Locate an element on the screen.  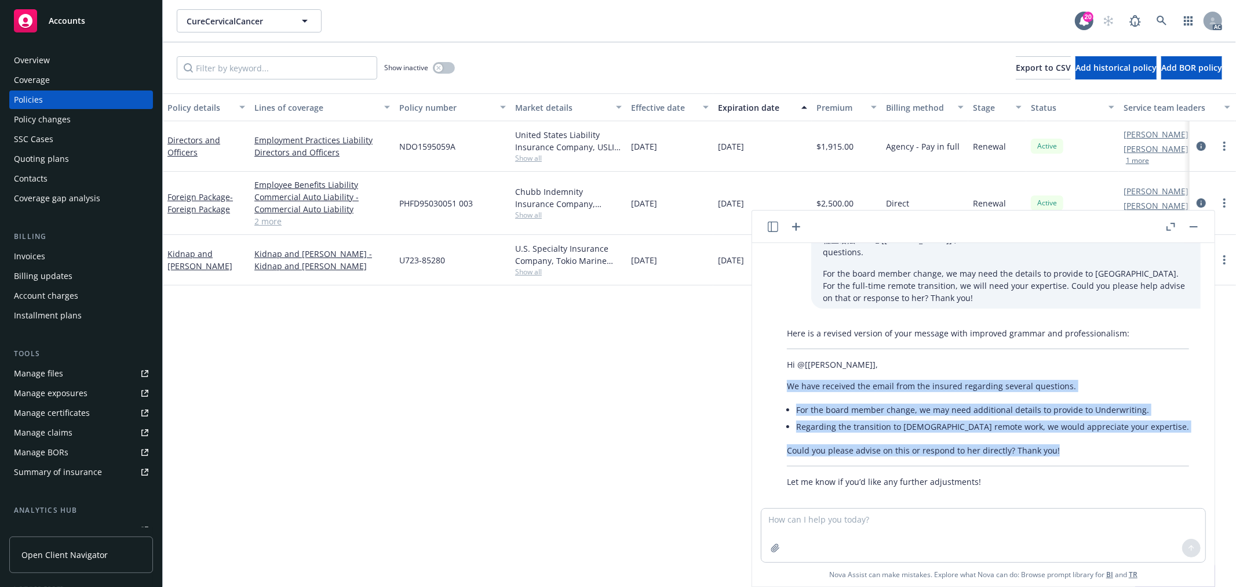
a: Employee Benefits Liability is located at coordinates (322, 184).